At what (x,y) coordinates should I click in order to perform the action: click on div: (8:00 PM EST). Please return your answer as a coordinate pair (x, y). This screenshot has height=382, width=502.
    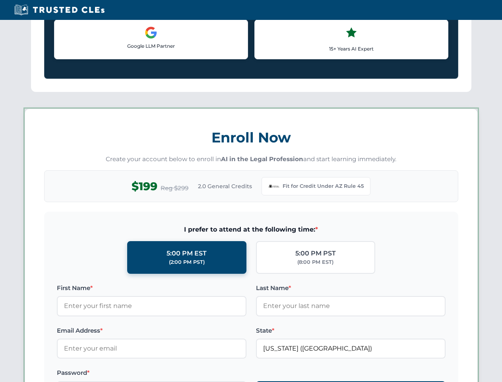
    Looking at the image, I should click on (315, 262).